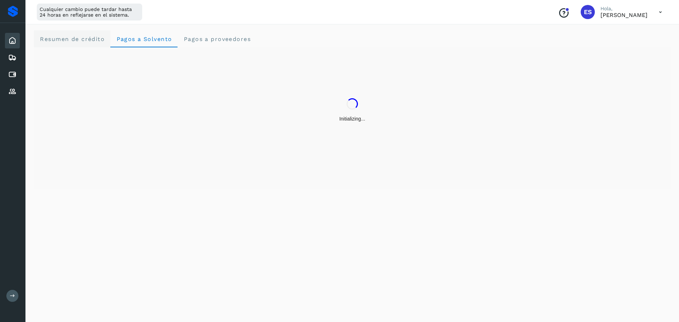 The height and width of the screenshot is (322, 679). What do you see at coordinates (12, 41) in the screenshot?
I see `div: Inicio` at bounding box center [12, 41].